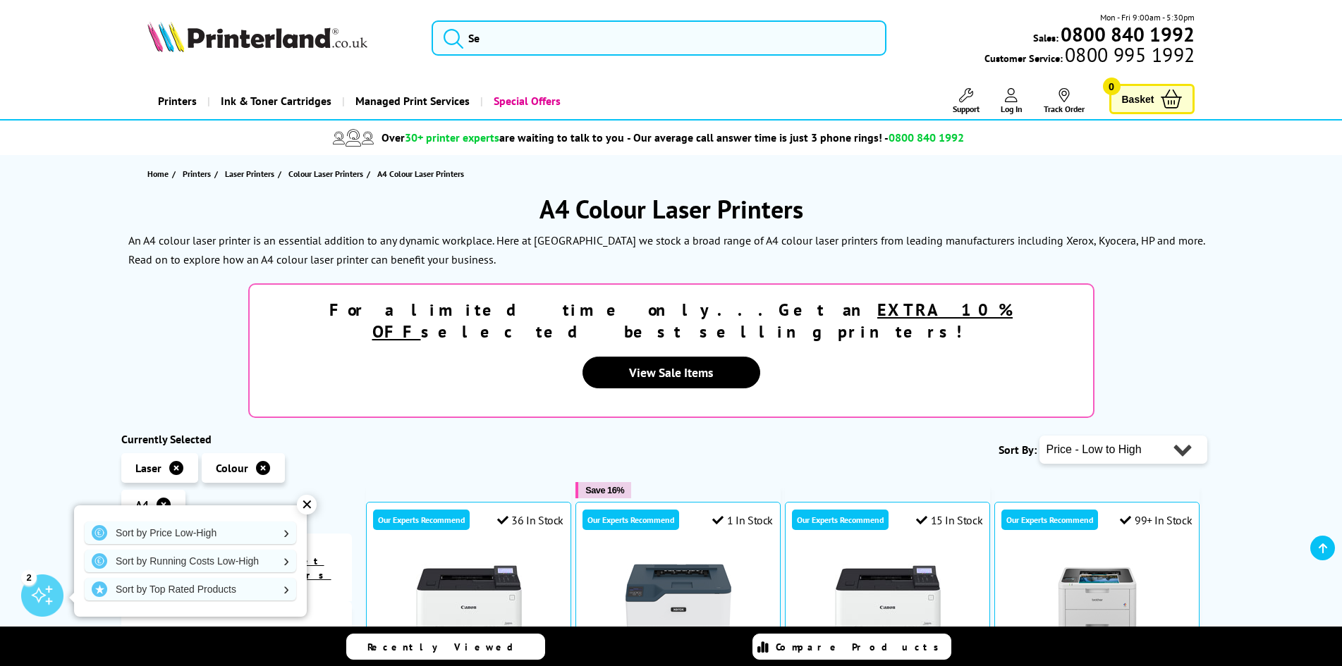  I want to click on h1: A4 Colour Laser Printers, so click(671, 209).